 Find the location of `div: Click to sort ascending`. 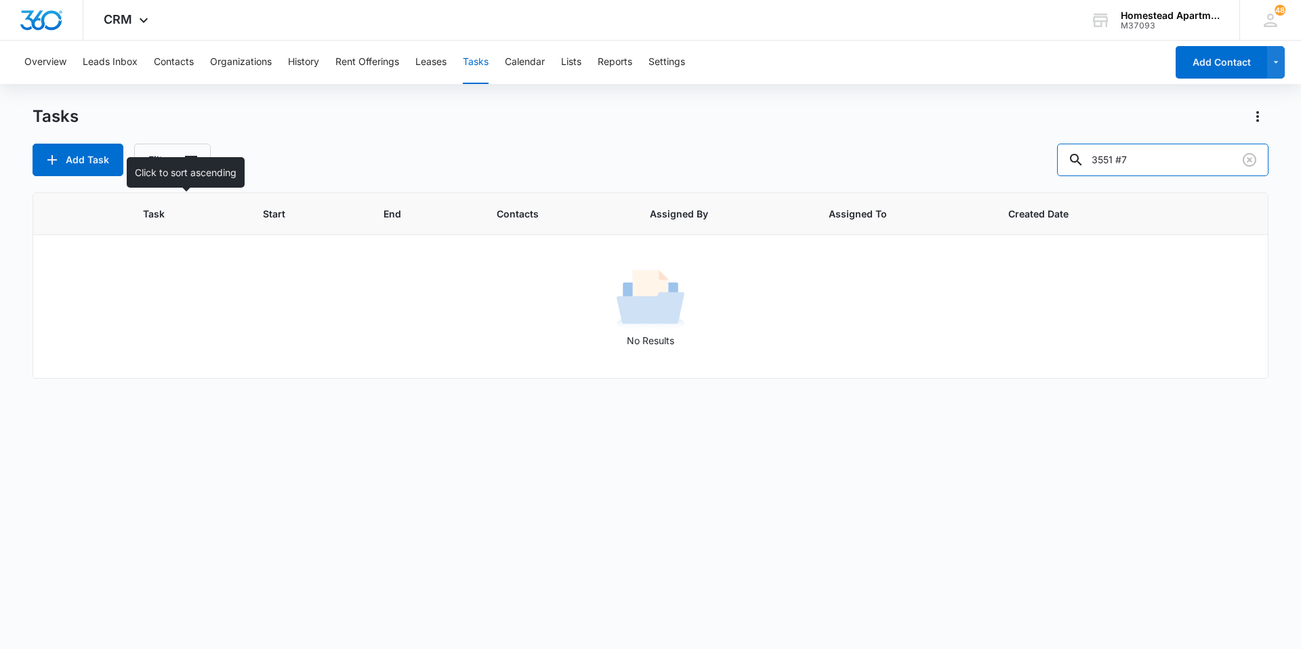

div: Click to sort ascending is located at coordinates (186, 172).